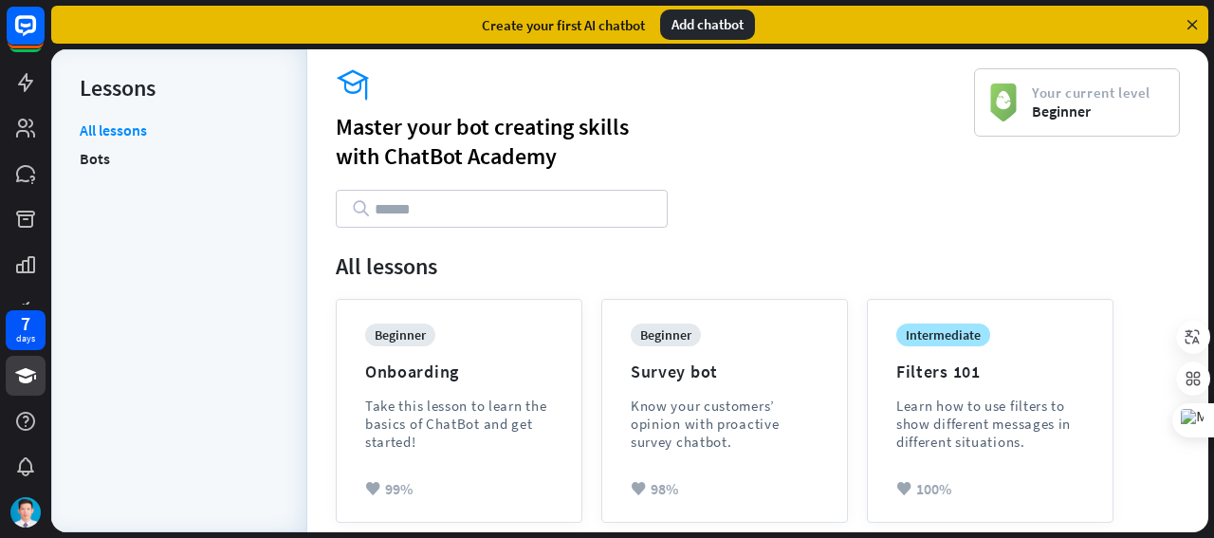 Image resolution: width=1214 pixels, height=538 pixels. I want to click on div: Take this lesson to learn the basics of ChatBot and get started!, so click(459, 423).